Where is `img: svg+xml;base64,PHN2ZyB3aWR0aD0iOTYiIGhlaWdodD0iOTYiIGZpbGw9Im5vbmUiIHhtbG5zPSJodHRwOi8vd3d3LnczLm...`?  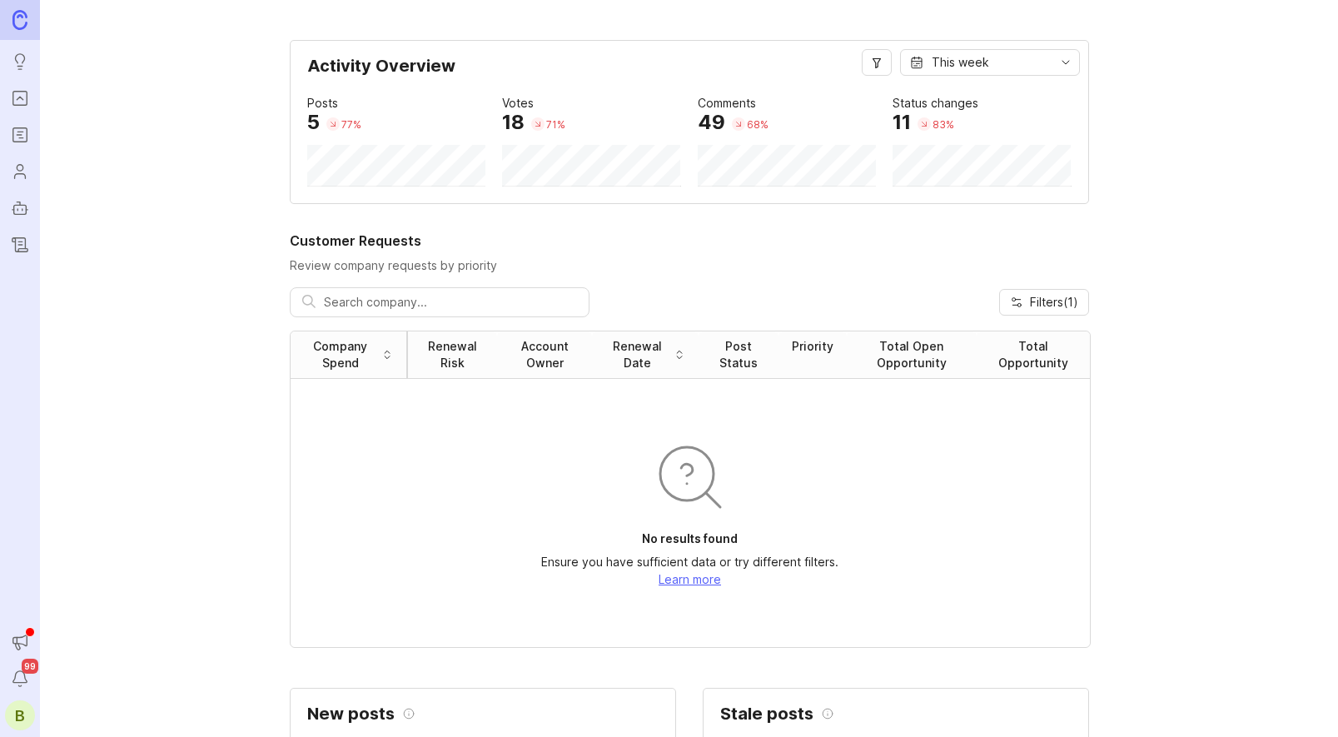 img: svg+xml;base64,PHN2ZyB3aWR0aD0iOTYiIGhlaWdodD0iOTYiIGZpbGw9Im5vbmUiIHhtbG5zPSJodHRwOi8vd3d3LnczLm... is located at coordinates (690, 477).